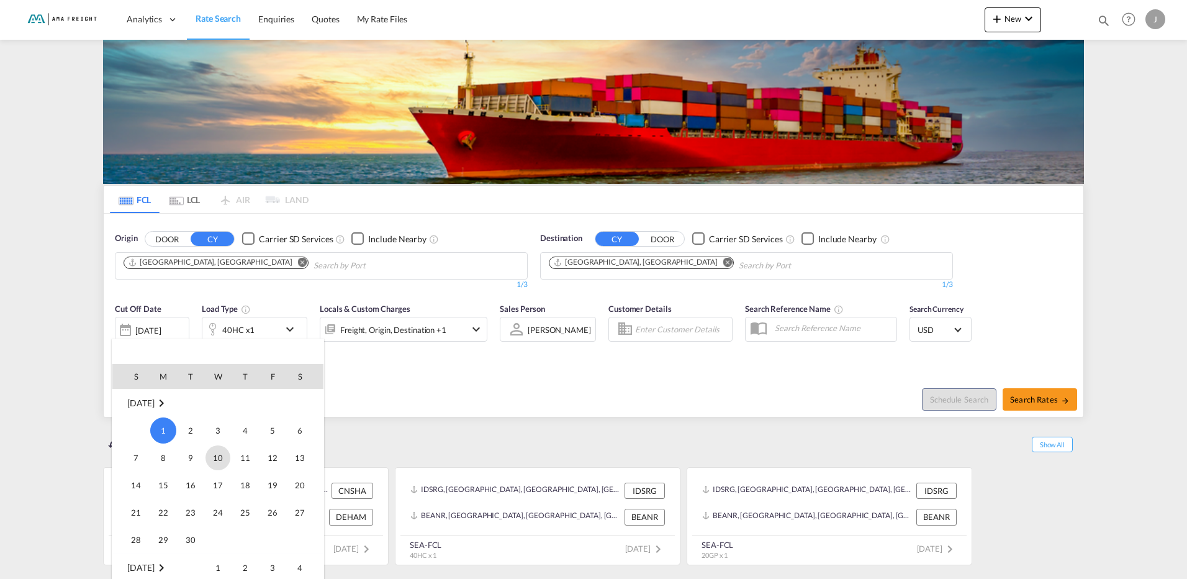 This screenshot has height=579, width=1187. What do you see at coordinates (191, 485) in the screenshot?
I see `td: Tuesday September 16 2025` at bounding box center [191, 485].